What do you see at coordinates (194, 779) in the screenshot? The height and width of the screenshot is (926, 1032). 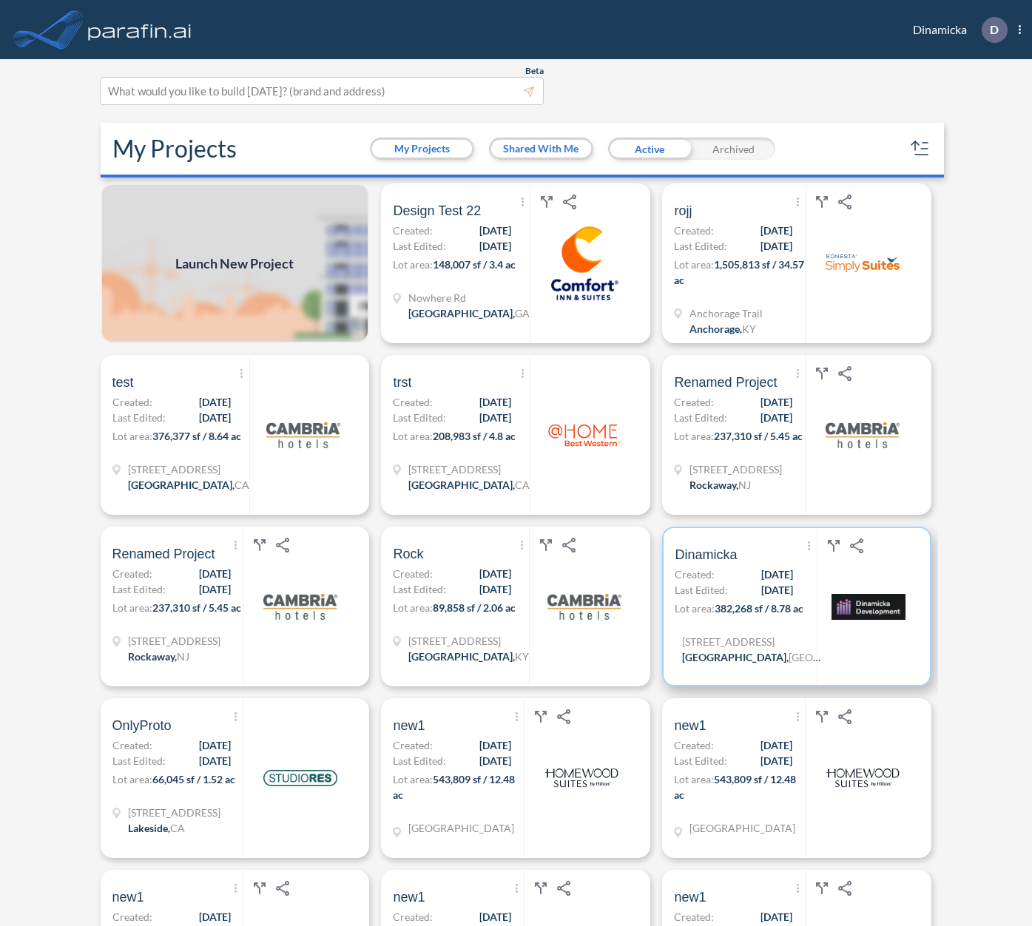 I see `span: 66,045 sf / 1.52 ac` at bounding box center [194, 779].